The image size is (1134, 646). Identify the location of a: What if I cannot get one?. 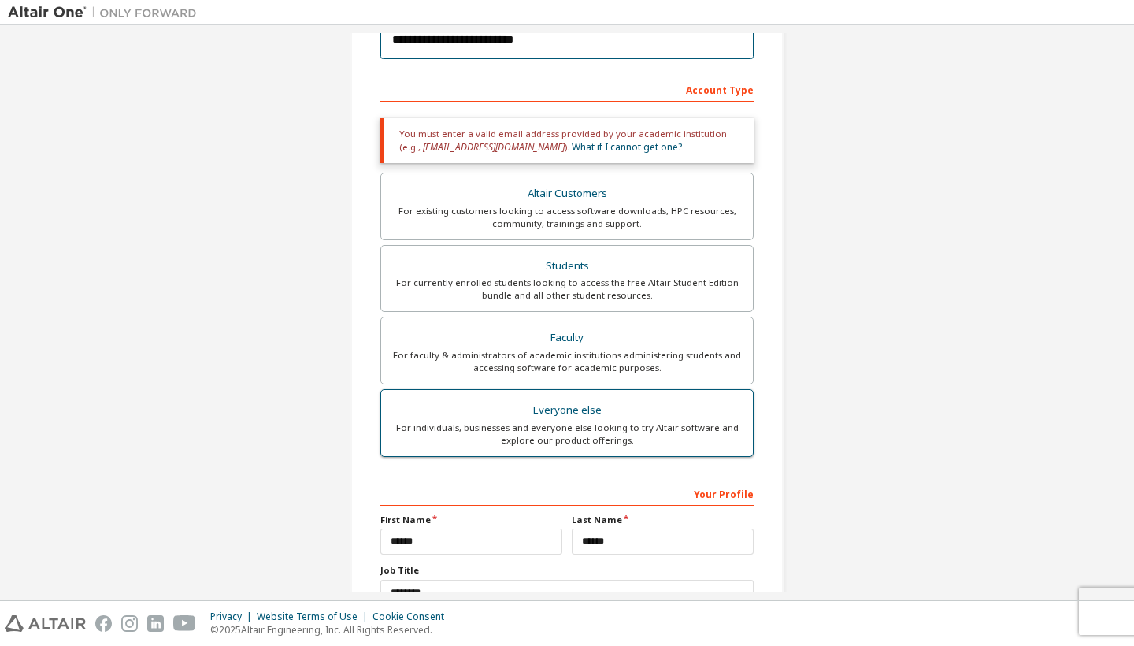
(627, 146).